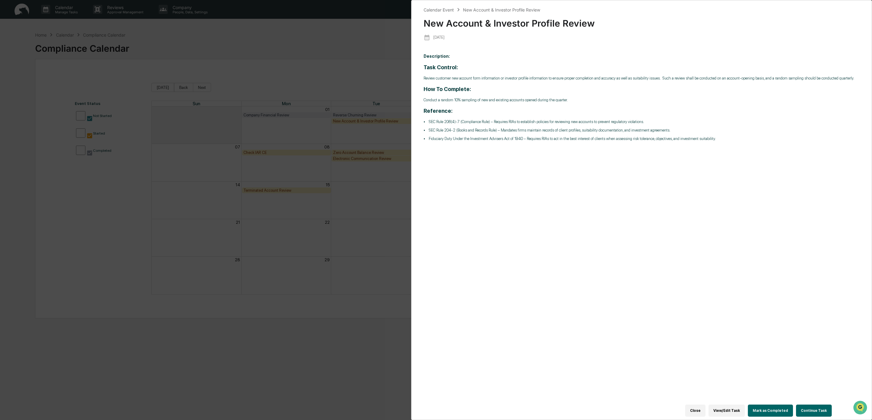 Image resolution: width=872 pixels, height=420 pixels. I want to click on div: Start new chat, so click(60, 49).